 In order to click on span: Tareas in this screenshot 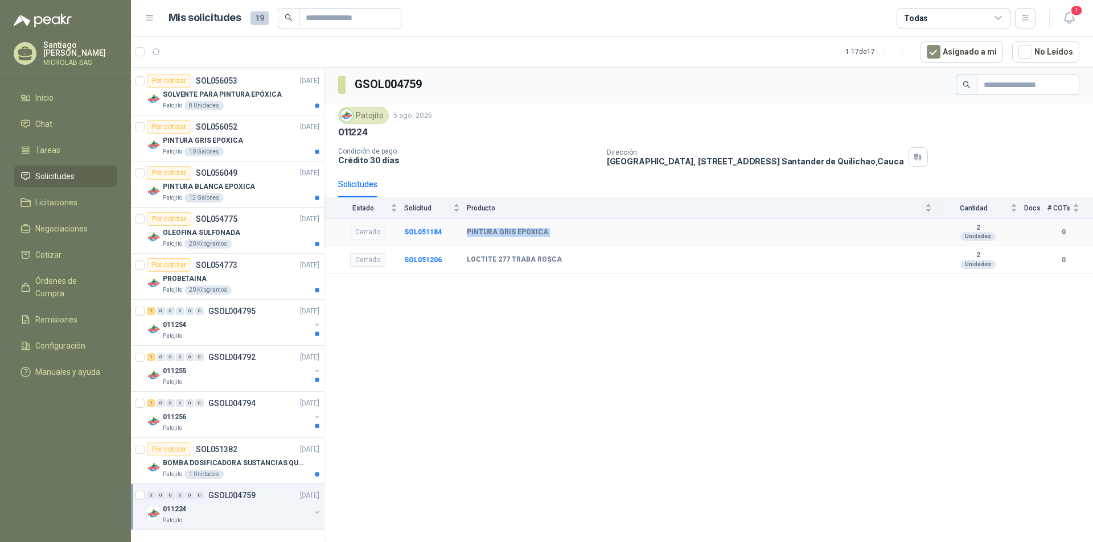, I will do `click(48, 150)`.